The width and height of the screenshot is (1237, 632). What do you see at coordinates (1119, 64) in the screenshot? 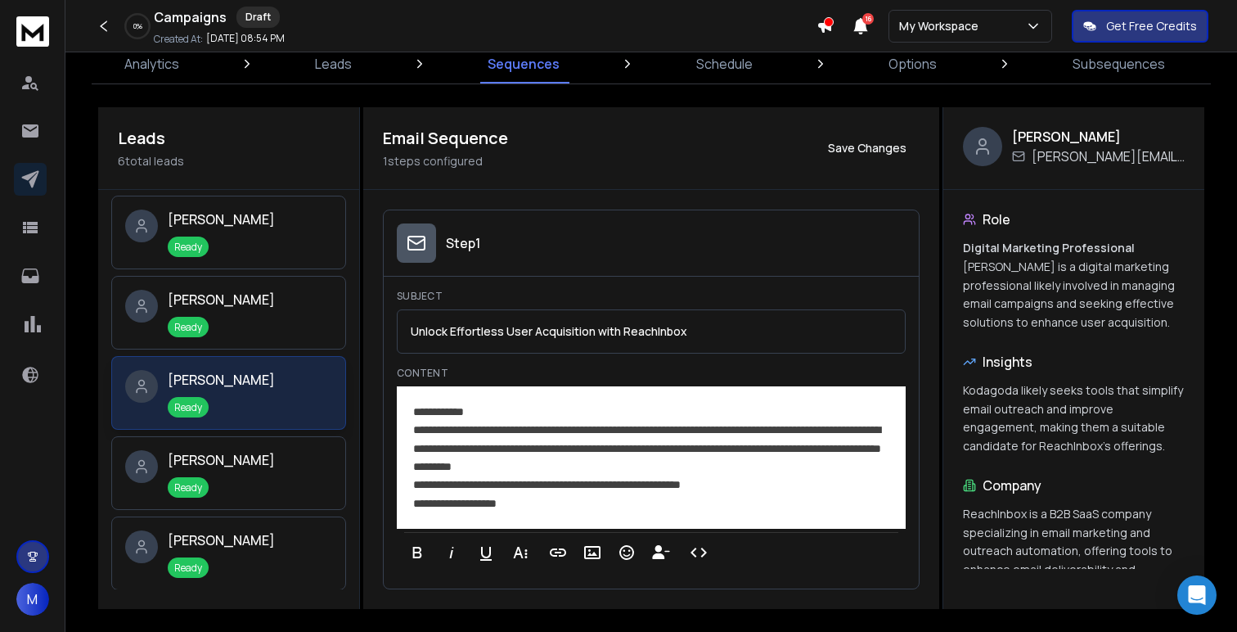
I see `a: Subsequences` at bounding box center [1119, 64].